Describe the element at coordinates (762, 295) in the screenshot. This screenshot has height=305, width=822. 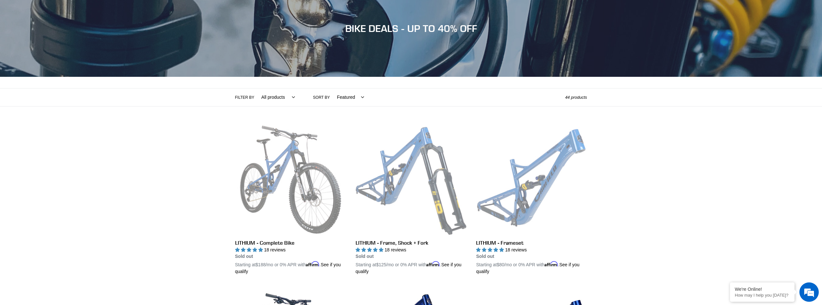
I see `p: How may I help you today?` at that location.